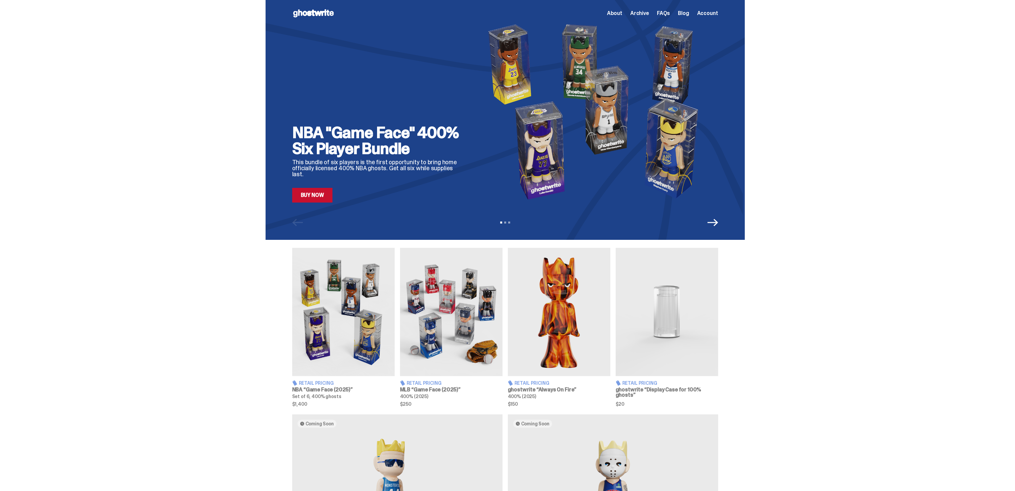  I want to click on h3: ghostwrite “Display Case for 100% ghosts”, so click(667, 392).